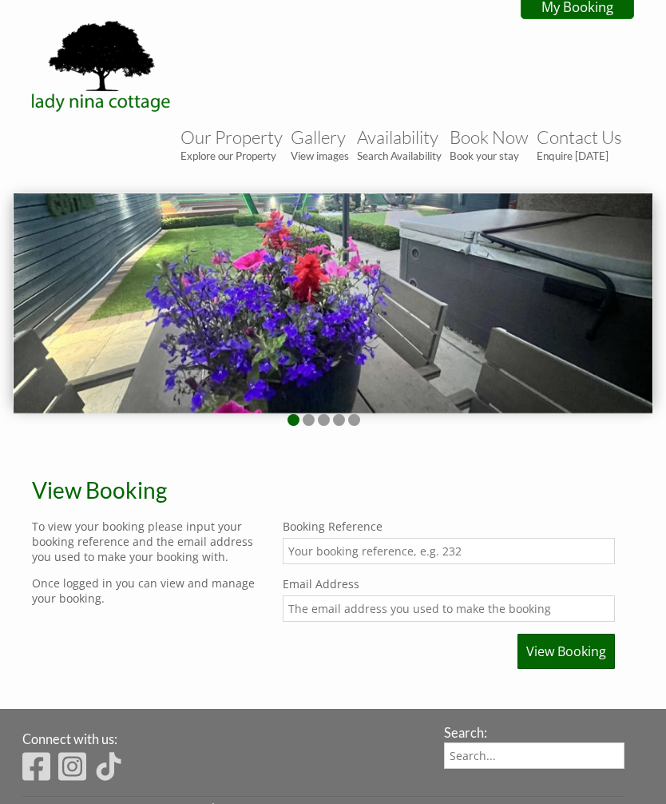  What do you see at coordinates (399, 144) in the screenshot?
I see `a: AvailabilitySearch Availability` at bounding box center [399, 144].